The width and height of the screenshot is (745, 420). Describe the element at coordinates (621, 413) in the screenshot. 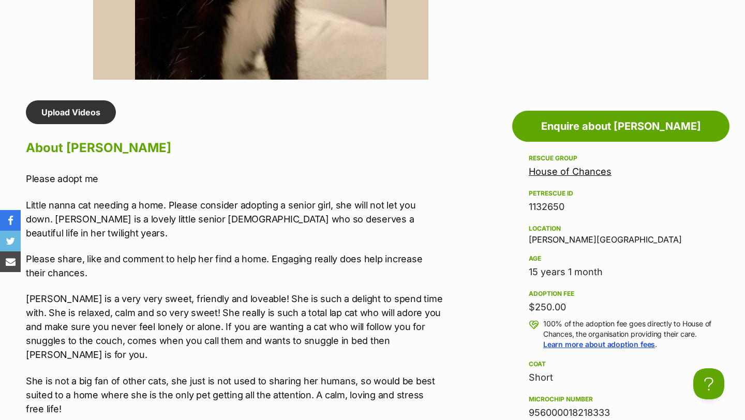

I see `div: 956000018218333` at that location.